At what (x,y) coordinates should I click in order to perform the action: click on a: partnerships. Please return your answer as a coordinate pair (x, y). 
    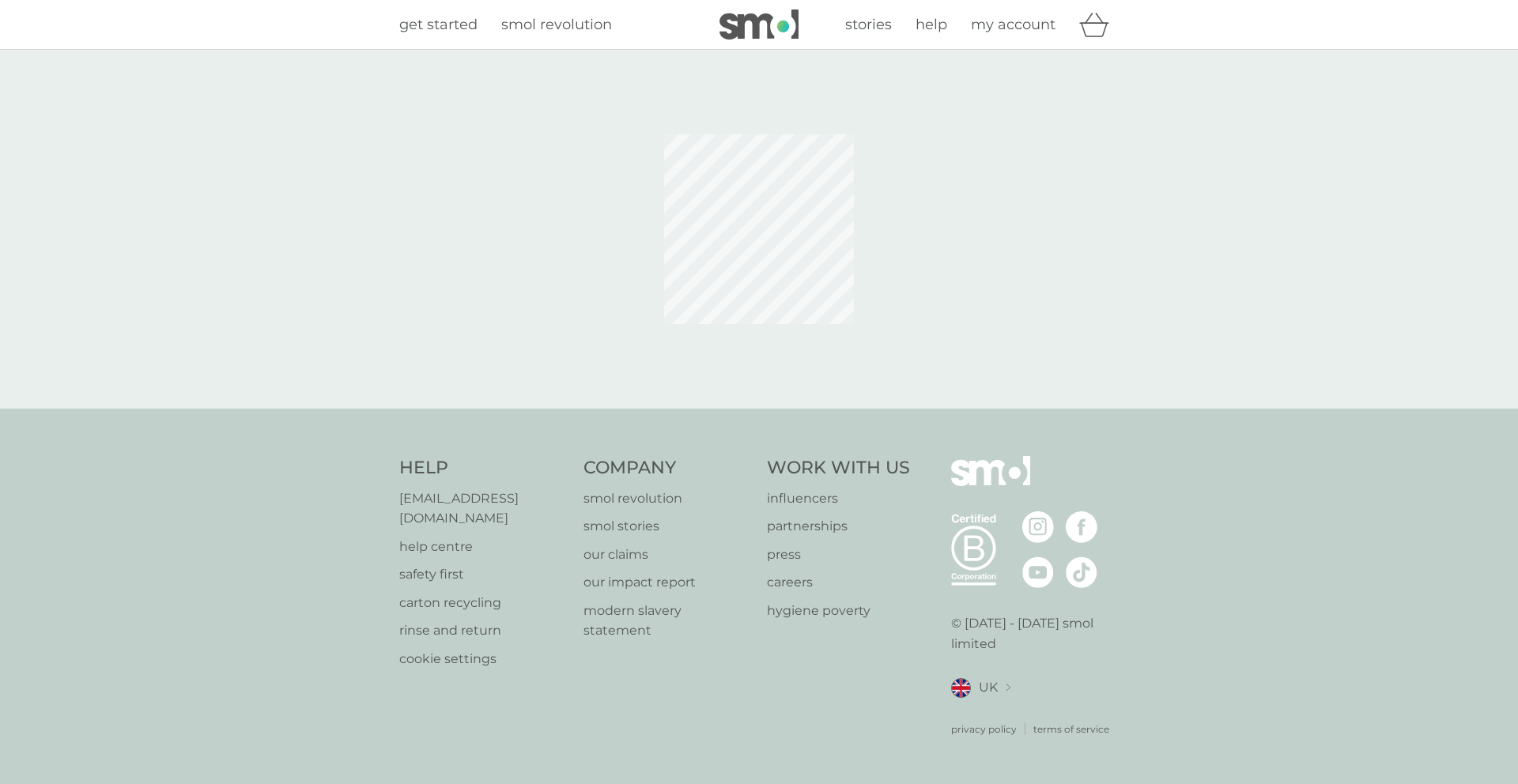
    Looking at the image, I should click on (838, 526).